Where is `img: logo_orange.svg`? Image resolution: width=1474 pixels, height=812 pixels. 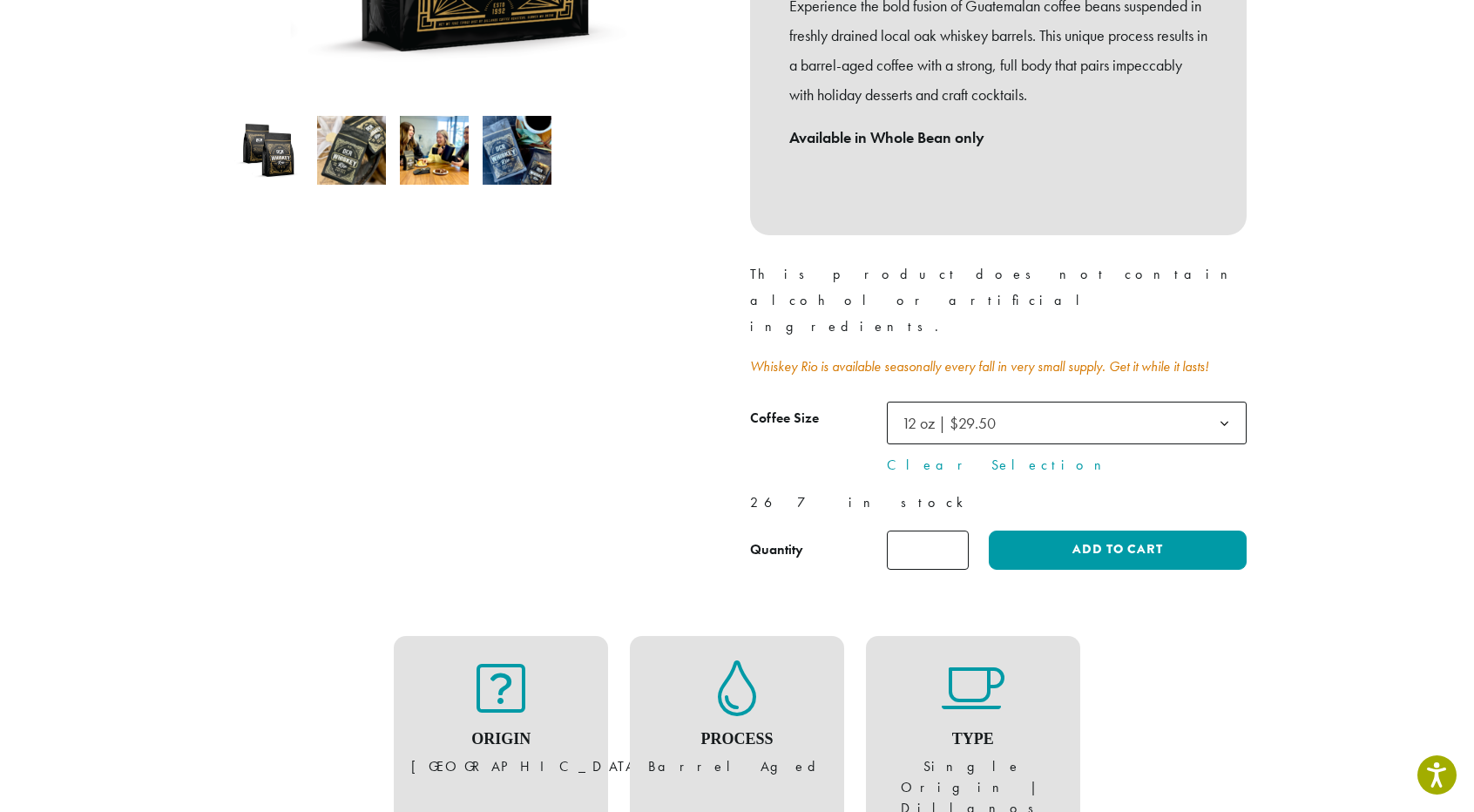
img: logo_orange.svg is located at coordinates (35, 35).